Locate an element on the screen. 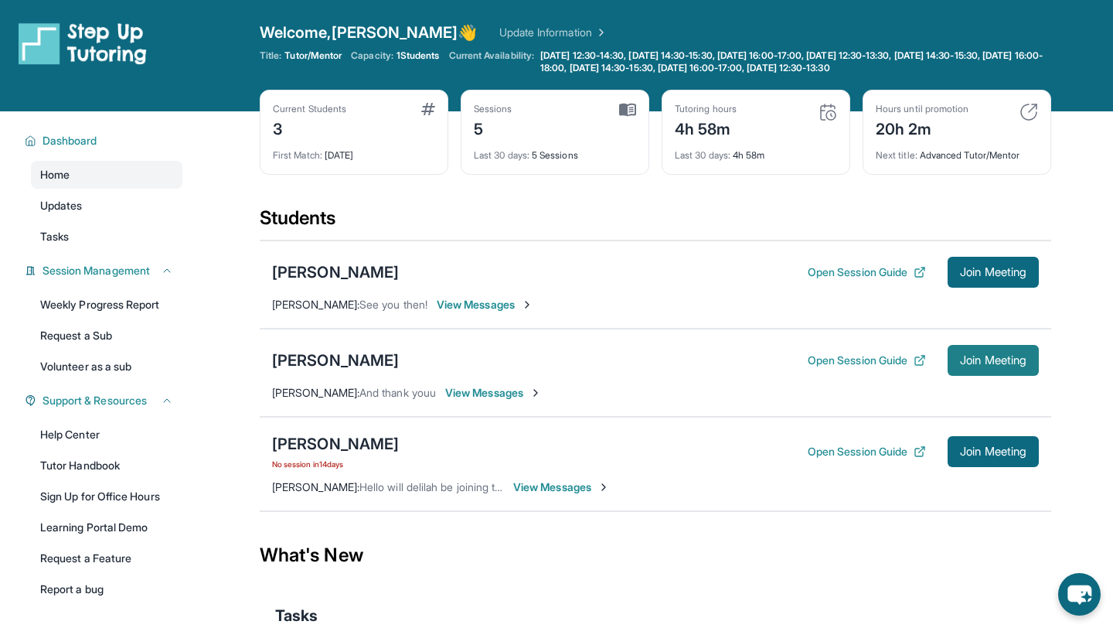 The height and width of the screenshot is (628, 1113). a: Weekly Progress Report is located at coordinates (107, 305).